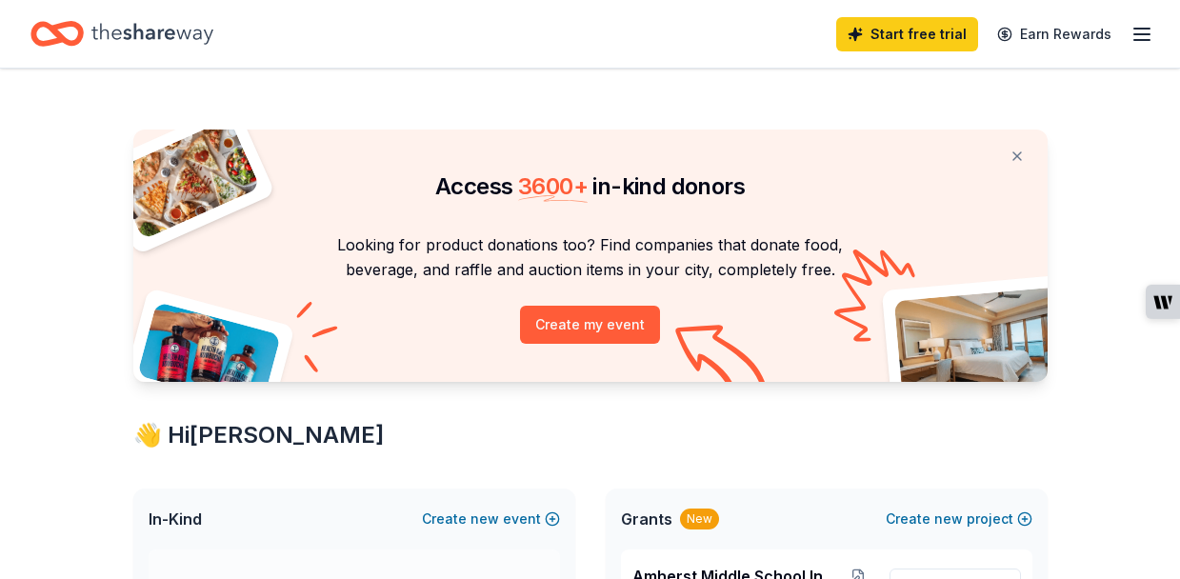 The image size is (1180, 579). I want to click on img: Curvy arrow, so click(723, 360).